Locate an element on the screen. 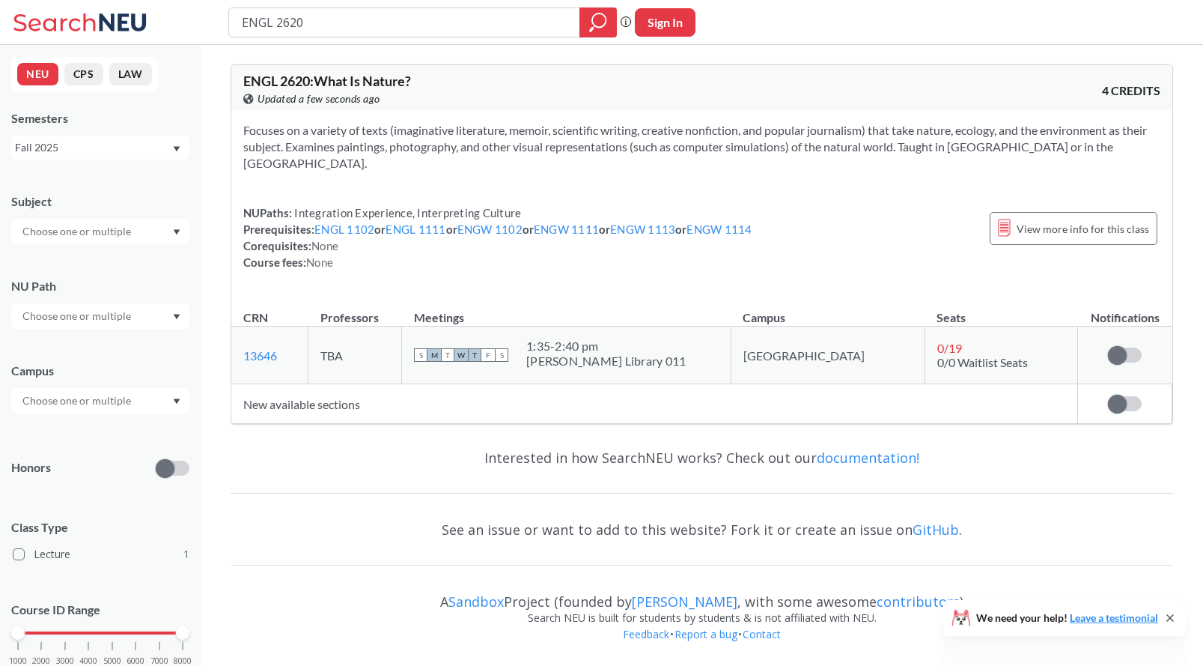 This screenshot has height=666, width=1203. div: CRN is located at coordinates (255, 317).